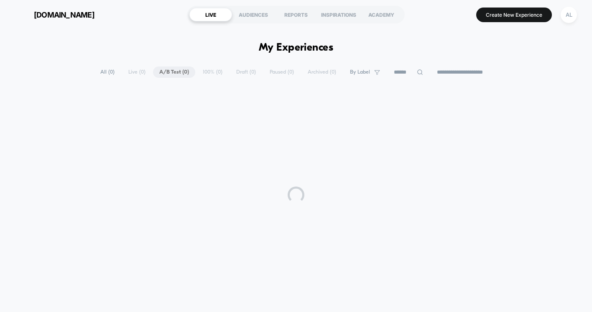  What do you see at coordinates (296, 15) in the screenshot?
I see `div: REPORTS` at bounding box center [296, 15].